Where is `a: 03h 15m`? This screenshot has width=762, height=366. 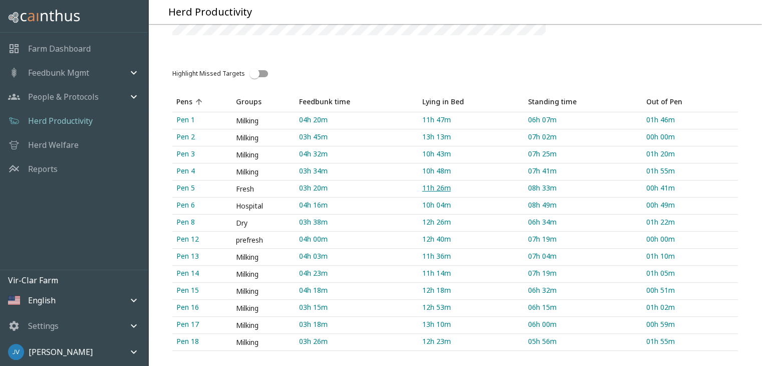 a: 03h 15m is located at coordinates (356, 308).